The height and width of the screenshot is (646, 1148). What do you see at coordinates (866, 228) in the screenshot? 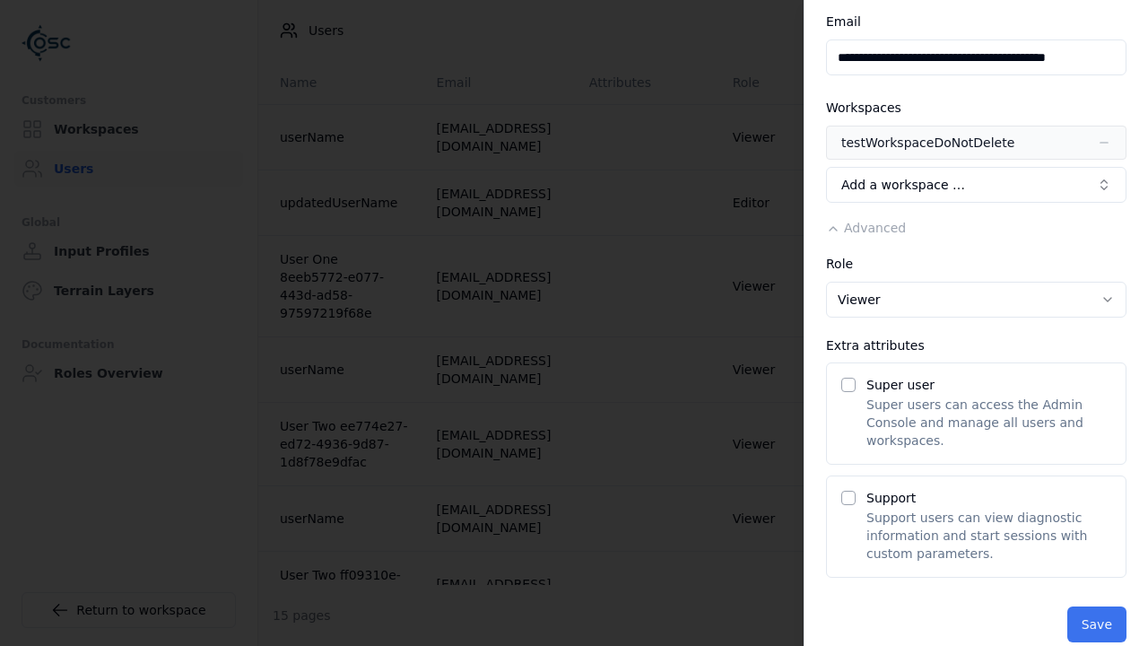
I see `button: Advanced` at bounding box center [866, 228].